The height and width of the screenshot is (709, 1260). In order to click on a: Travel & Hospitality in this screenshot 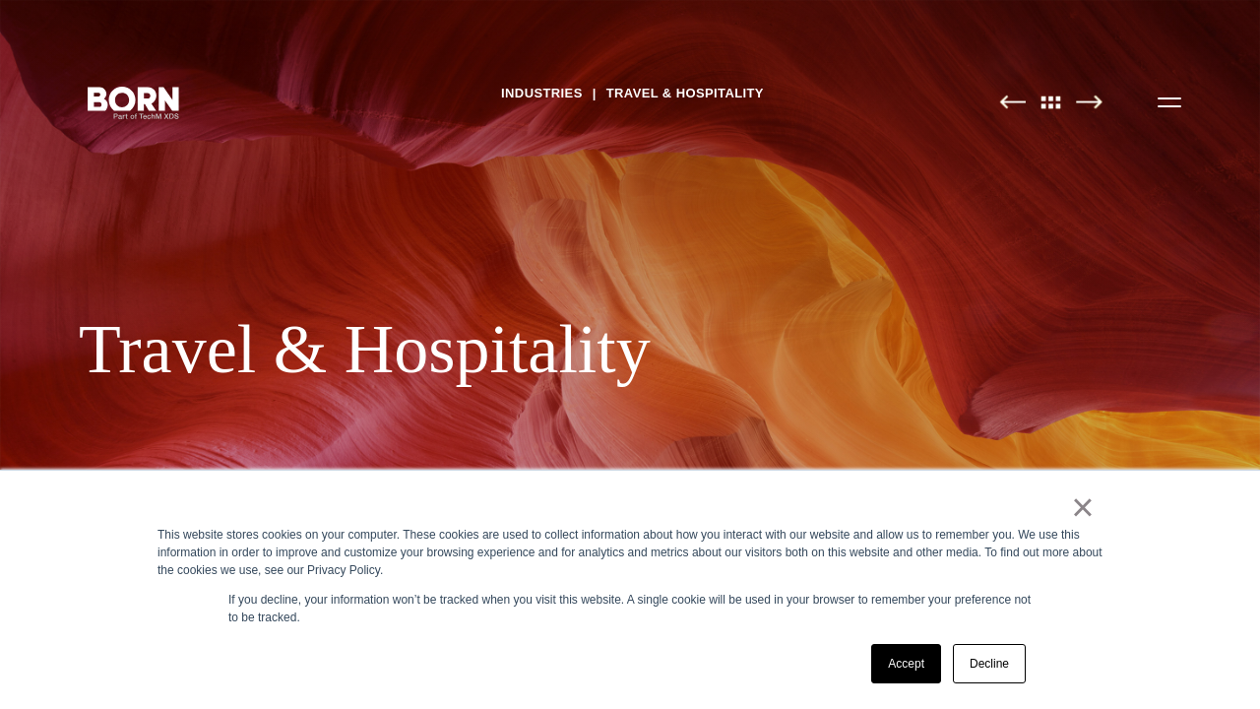, I will do `click(685, 94)`.